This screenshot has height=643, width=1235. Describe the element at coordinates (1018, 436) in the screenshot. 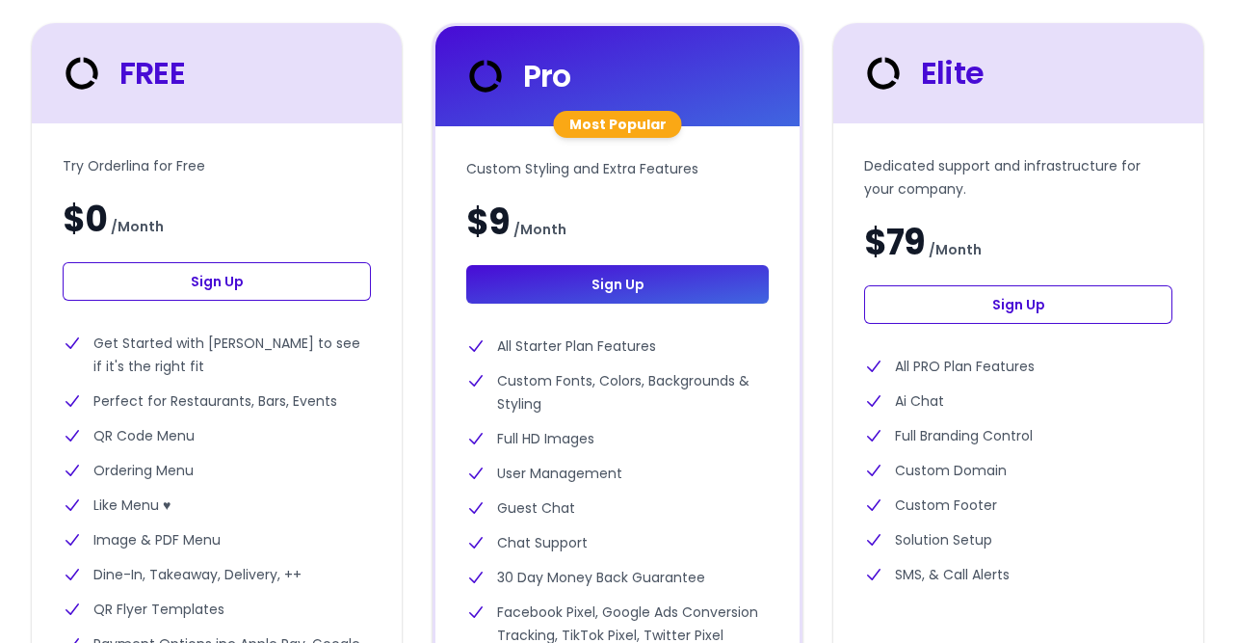

I see `li: Full Branding Control` at that location.